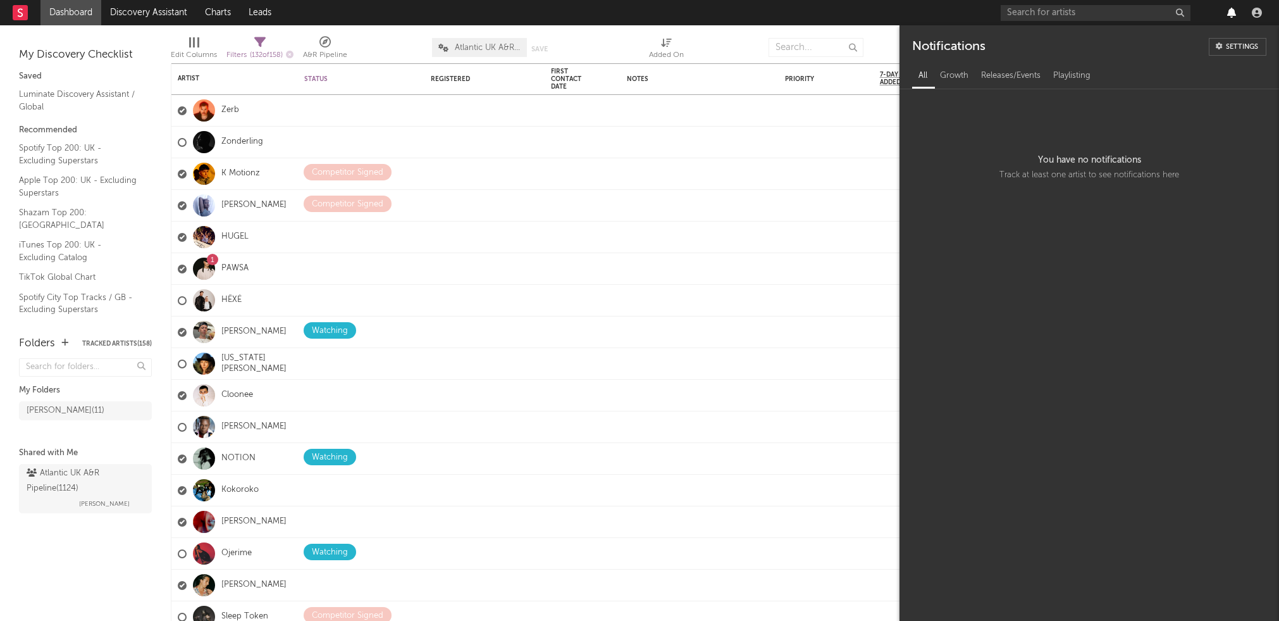 This screenshot has height=621, width=1279. I want to click on a: HUGEL, so click(235, 237).